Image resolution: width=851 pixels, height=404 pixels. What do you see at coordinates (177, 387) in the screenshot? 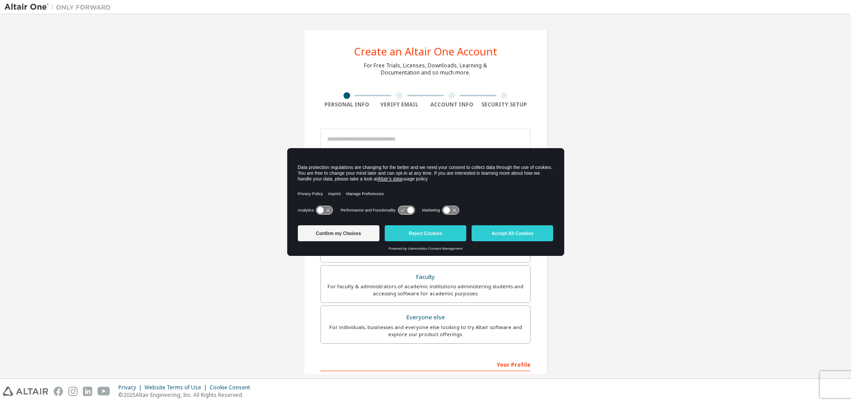
I see `div: Website Terms of Use` at bounding box center [177, 387].